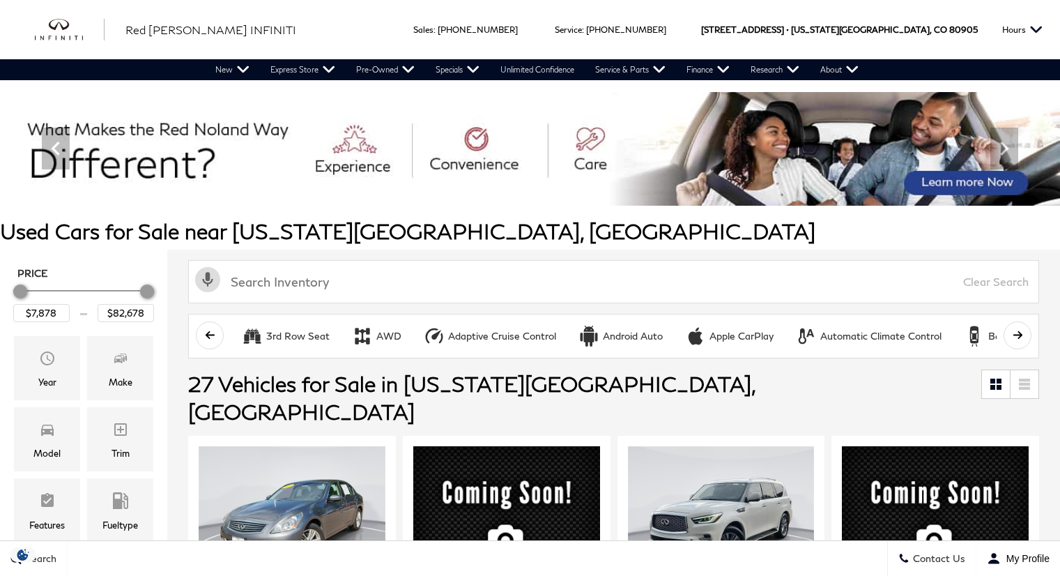 This screenshot has width=1060, height=576. What do you see at coordinates (47, 431) in the screenshot?
I see `span: Model` at bounding box center [47, 431].